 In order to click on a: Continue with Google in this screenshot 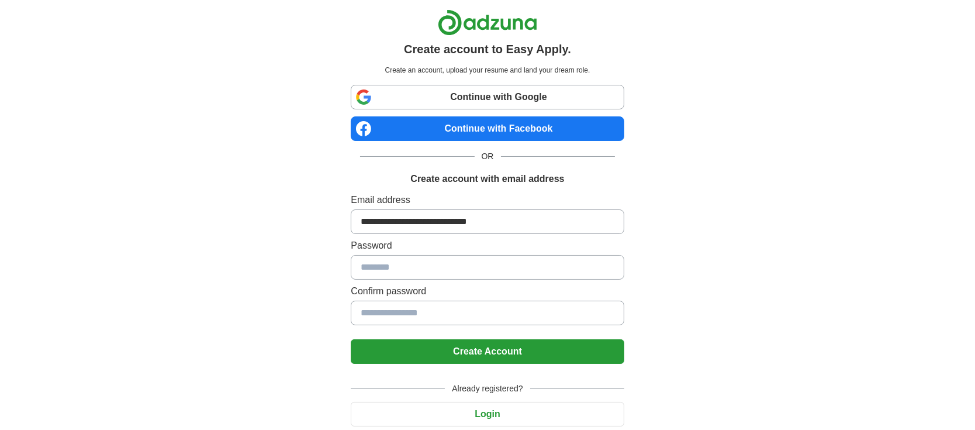, I will do `click(487, 97)`.